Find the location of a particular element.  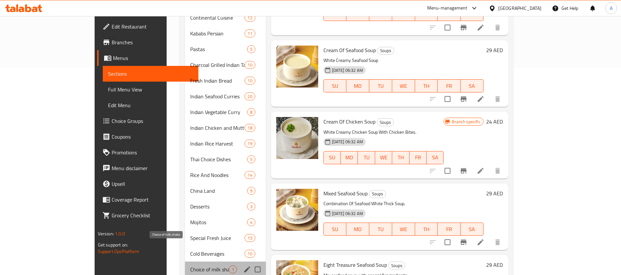

div: Cold Beverages10 is located at coordinates (225, 253).